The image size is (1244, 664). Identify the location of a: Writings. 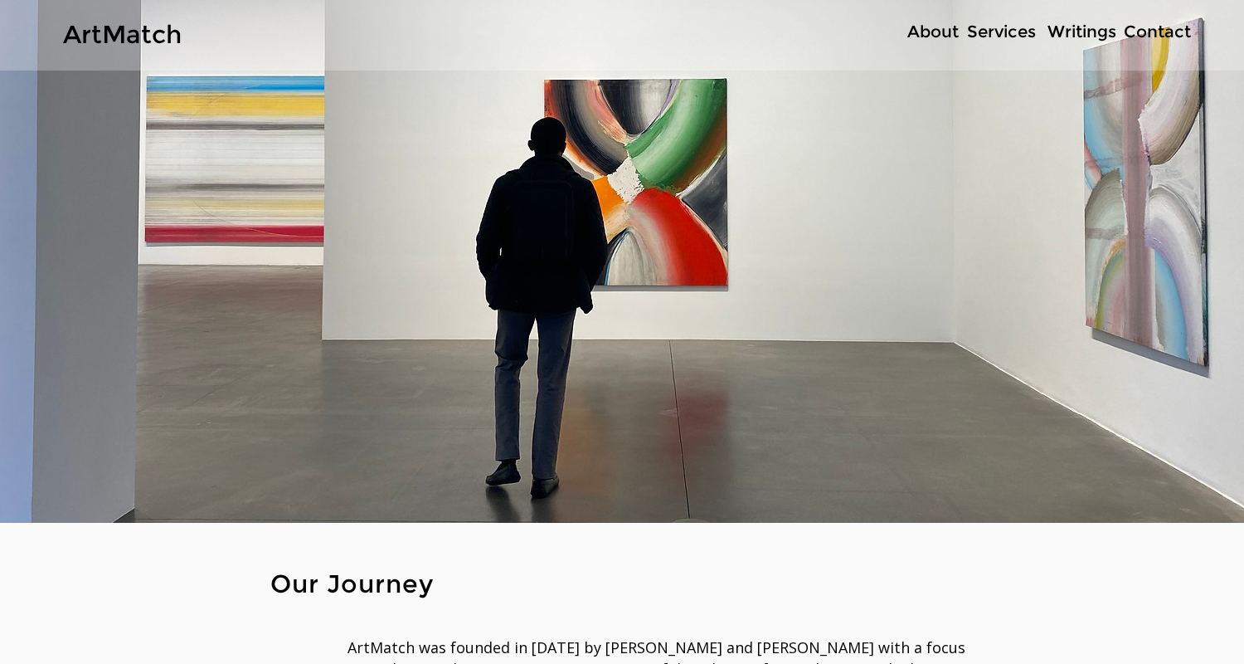
(1078, 32).